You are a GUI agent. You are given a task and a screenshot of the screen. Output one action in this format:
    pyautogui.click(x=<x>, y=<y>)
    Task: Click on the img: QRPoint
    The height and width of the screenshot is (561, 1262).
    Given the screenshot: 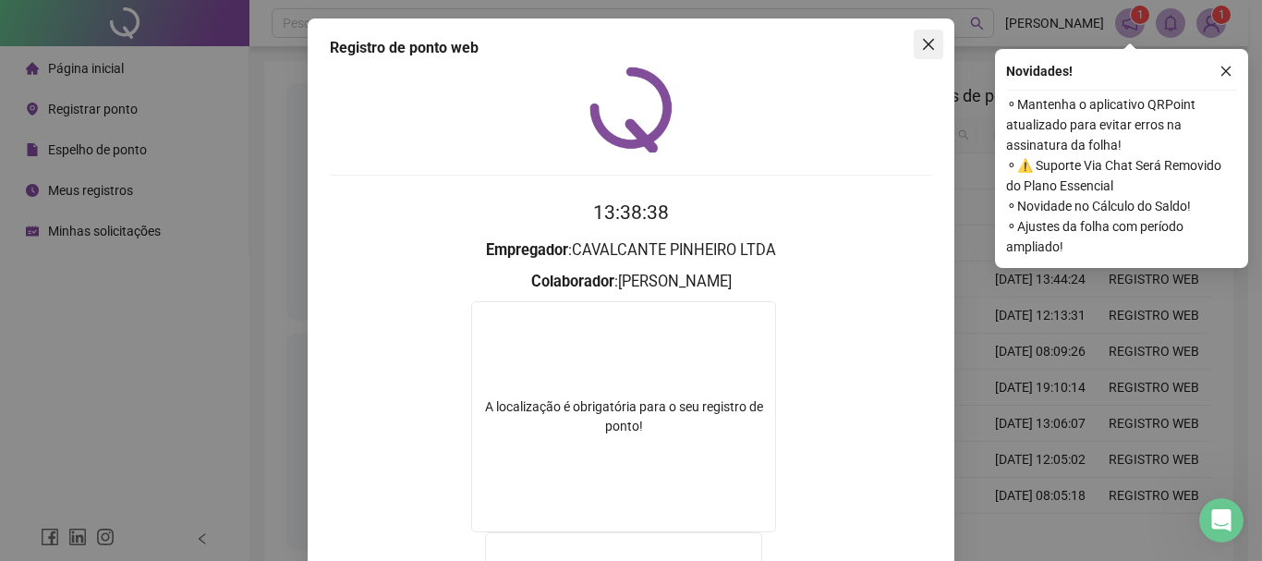 What is the action you would take?
    pyautogui.click(x=631, y=109)
    